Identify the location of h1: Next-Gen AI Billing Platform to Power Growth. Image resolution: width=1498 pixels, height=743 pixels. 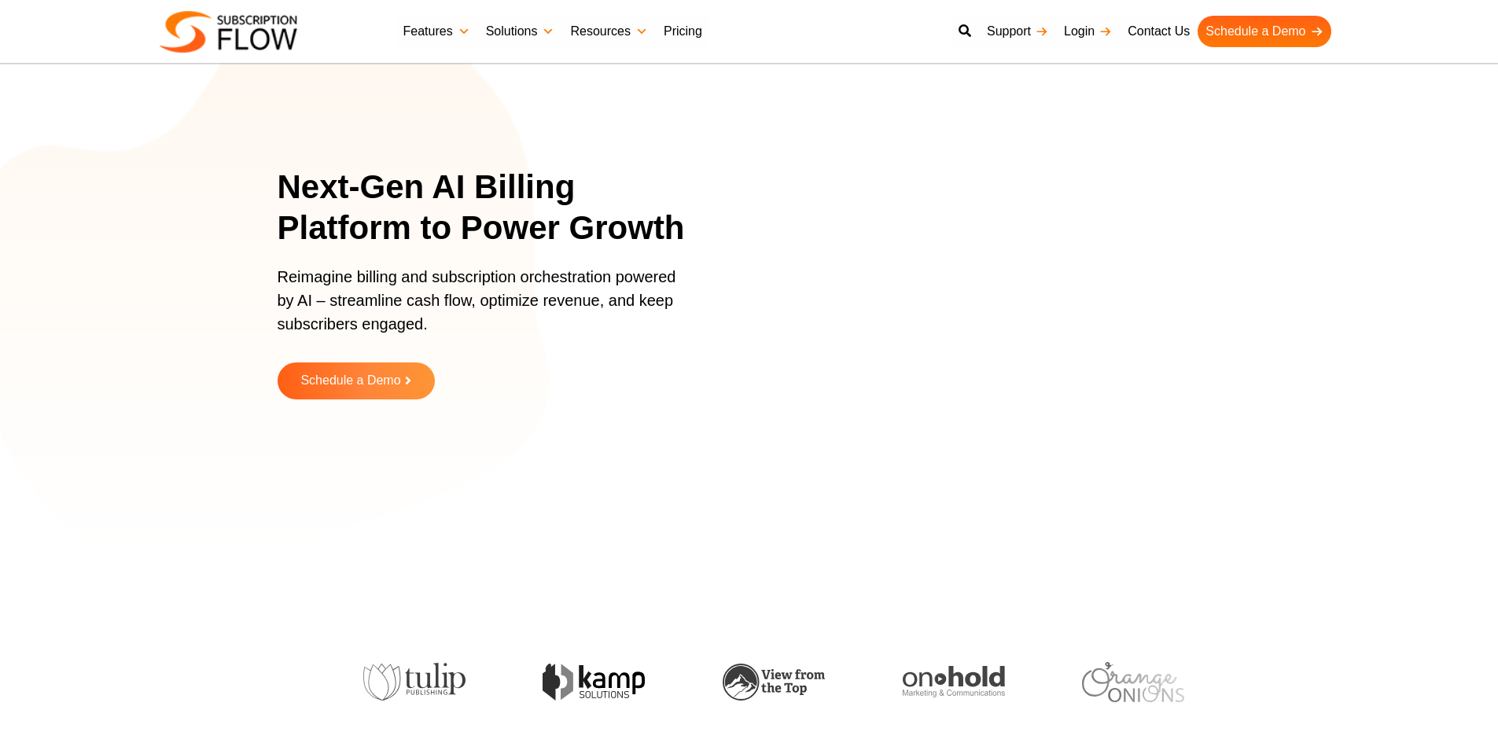
(491, 208).